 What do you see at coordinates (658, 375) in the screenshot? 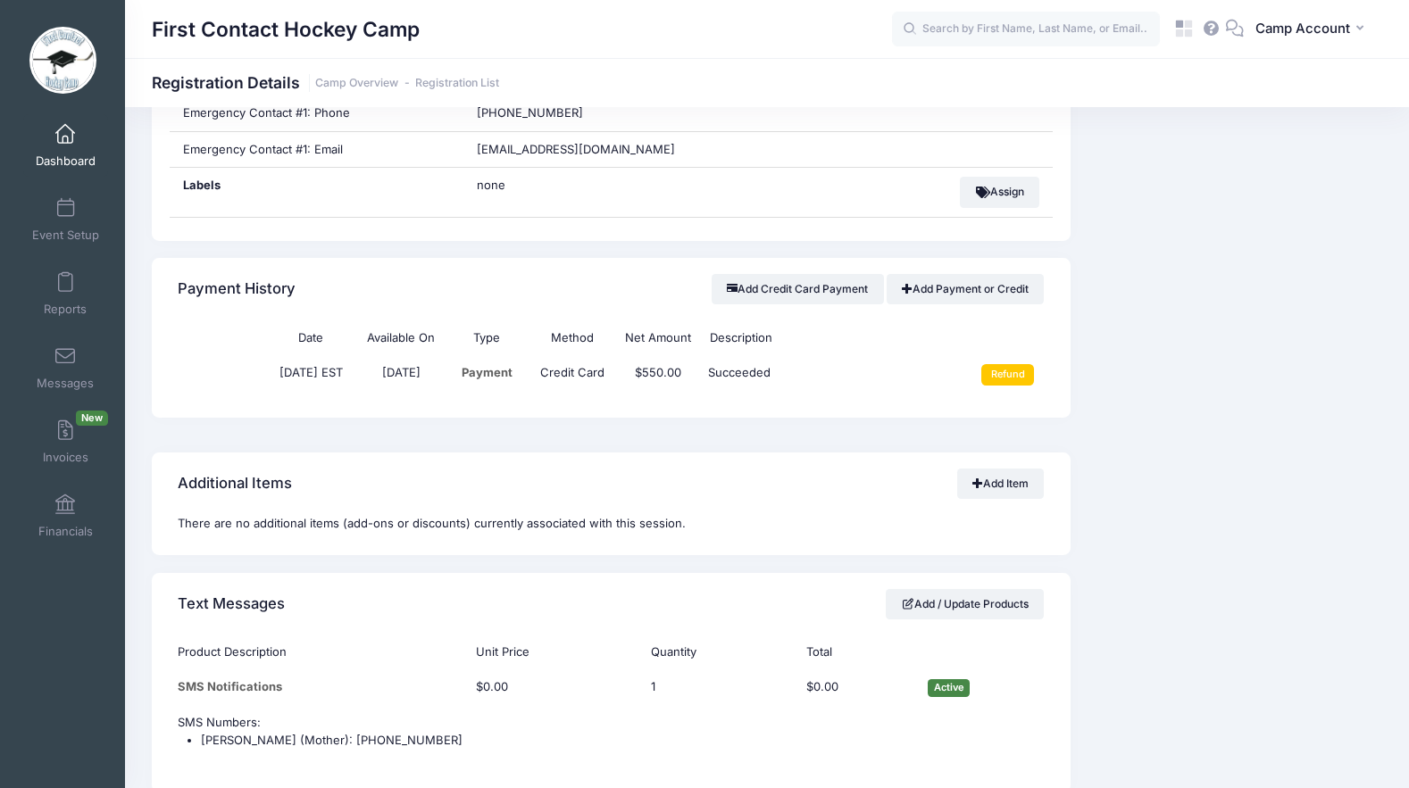
I see `td: $550.00` at bounding box center [658, 375].